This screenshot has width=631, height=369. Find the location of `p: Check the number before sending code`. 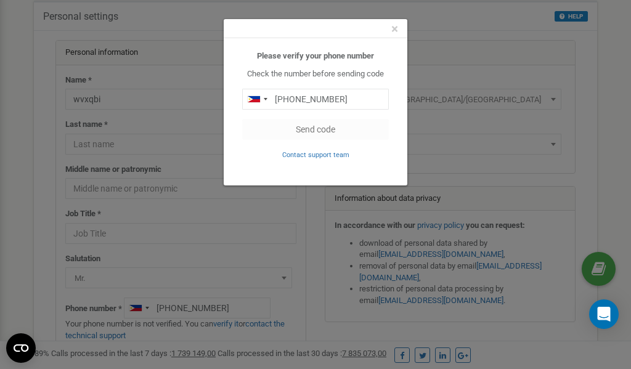

p: Check the number before sending code is located at coordinates (315, 74).